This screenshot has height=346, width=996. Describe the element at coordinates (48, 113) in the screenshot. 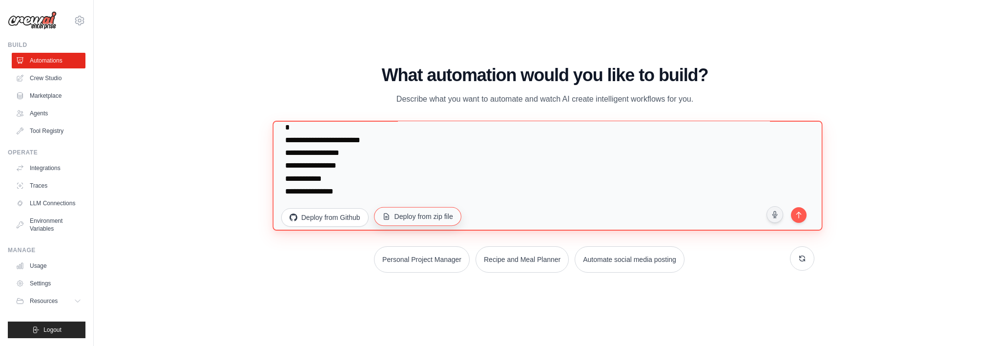

I see `a: Agents` at that location.